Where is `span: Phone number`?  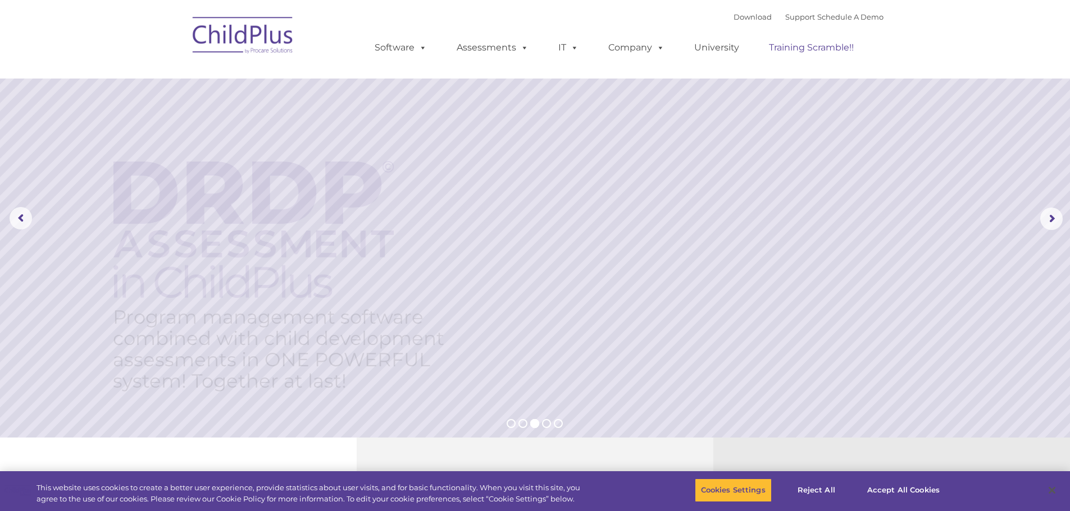
span: Phone number is located at coordinates (180, 124).